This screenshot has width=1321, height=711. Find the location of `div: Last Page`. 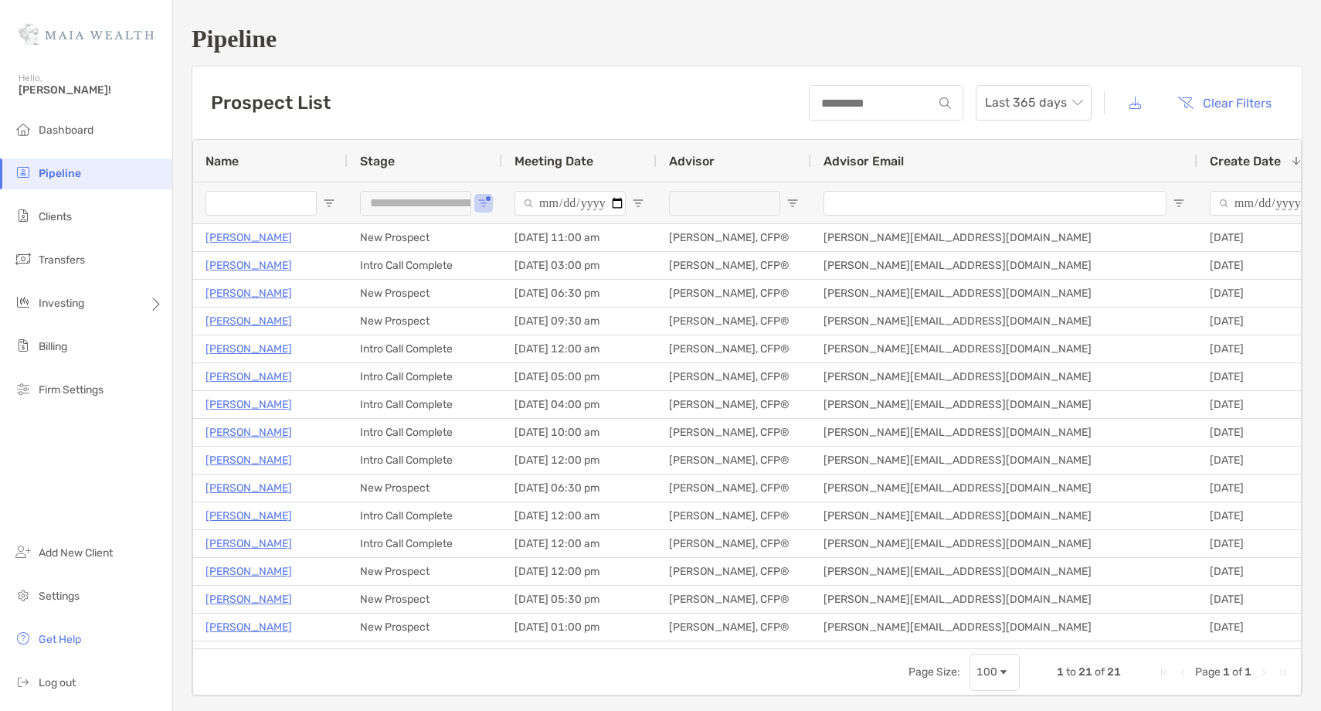

div: Last Page is located at coordinates (1282, 672).